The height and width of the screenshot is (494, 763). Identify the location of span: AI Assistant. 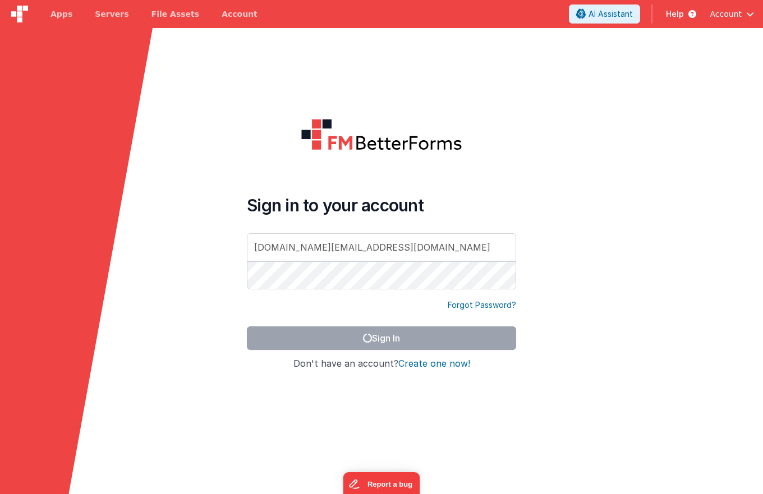
(611, 14).